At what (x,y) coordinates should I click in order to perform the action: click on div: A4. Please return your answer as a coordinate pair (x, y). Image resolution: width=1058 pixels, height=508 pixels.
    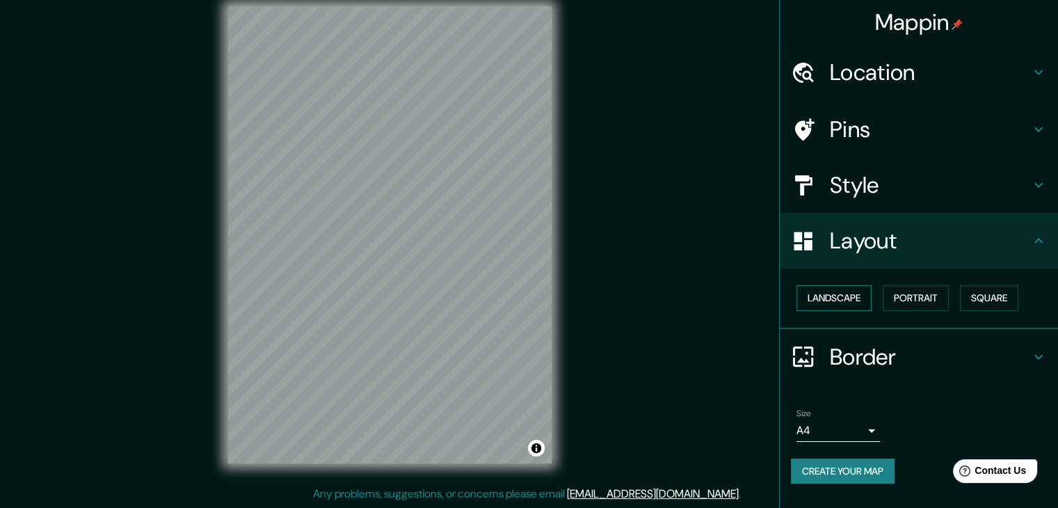
    Looking at the image, I should click on (838, 431).